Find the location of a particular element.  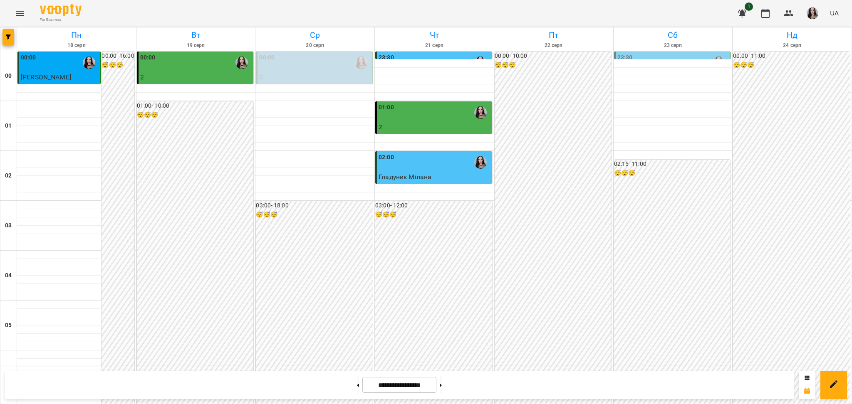

h6: 04 is located at coordinates (8, 276).